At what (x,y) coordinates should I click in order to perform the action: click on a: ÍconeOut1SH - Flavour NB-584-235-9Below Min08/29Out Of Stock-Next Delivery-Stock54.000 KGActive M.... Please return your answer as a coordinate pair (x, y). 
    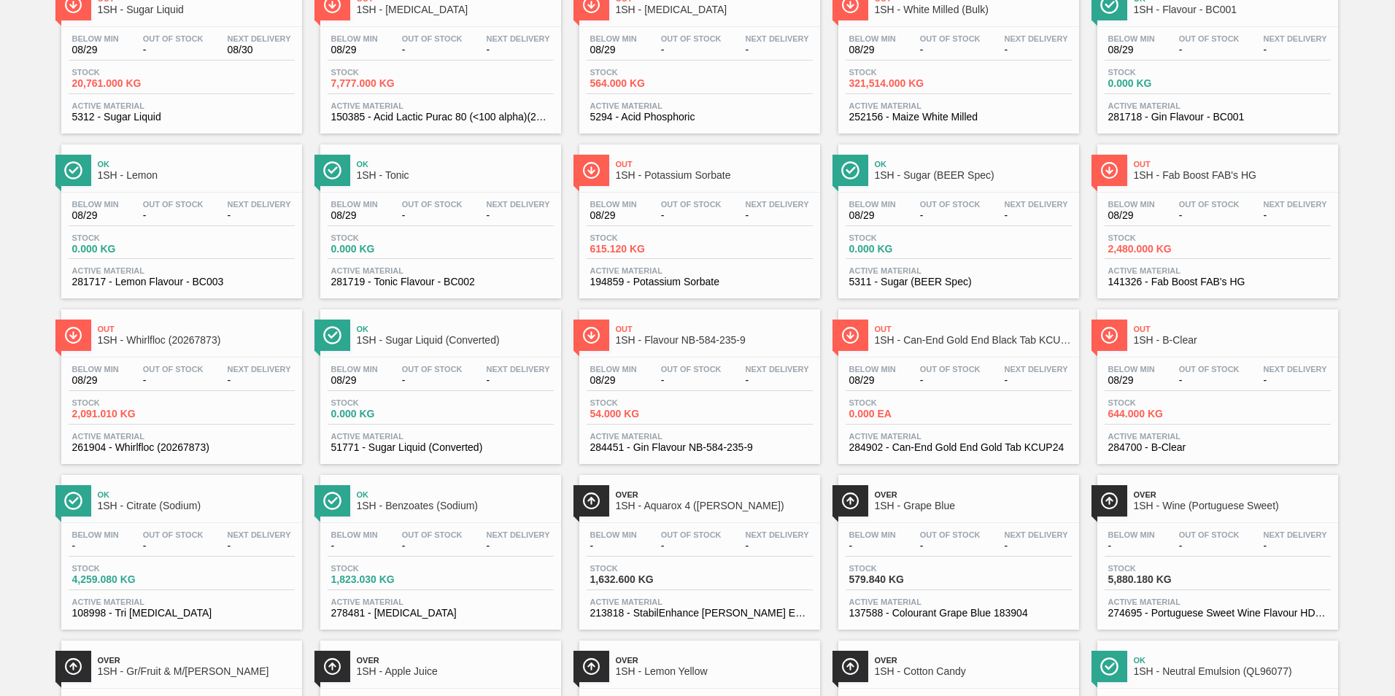
    Looking at the image, I should click on (697, 381).